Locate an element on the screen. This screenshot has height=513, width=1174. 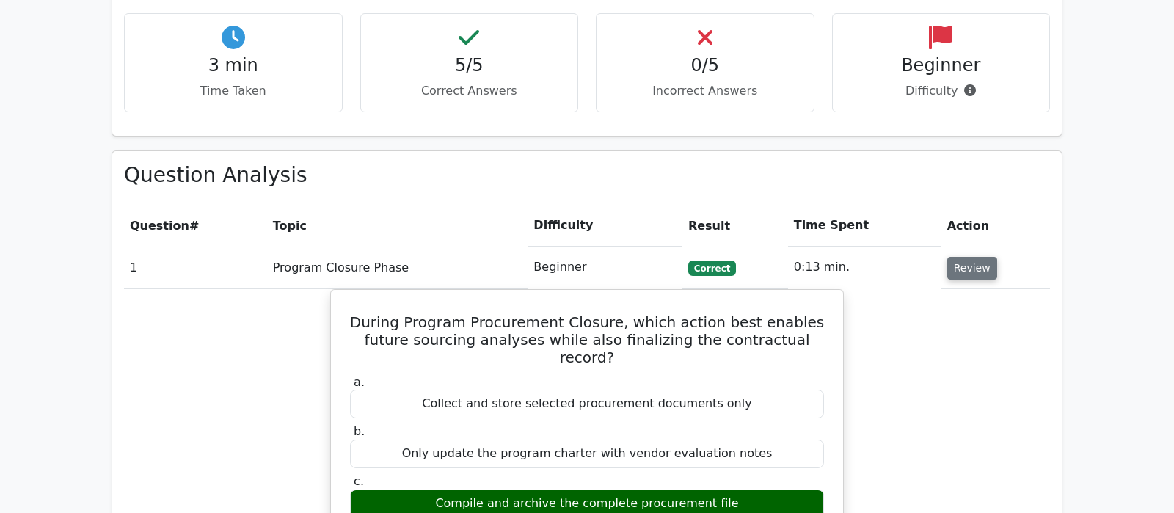
p: Incorrect Answers is located at coordinates (705, 91).